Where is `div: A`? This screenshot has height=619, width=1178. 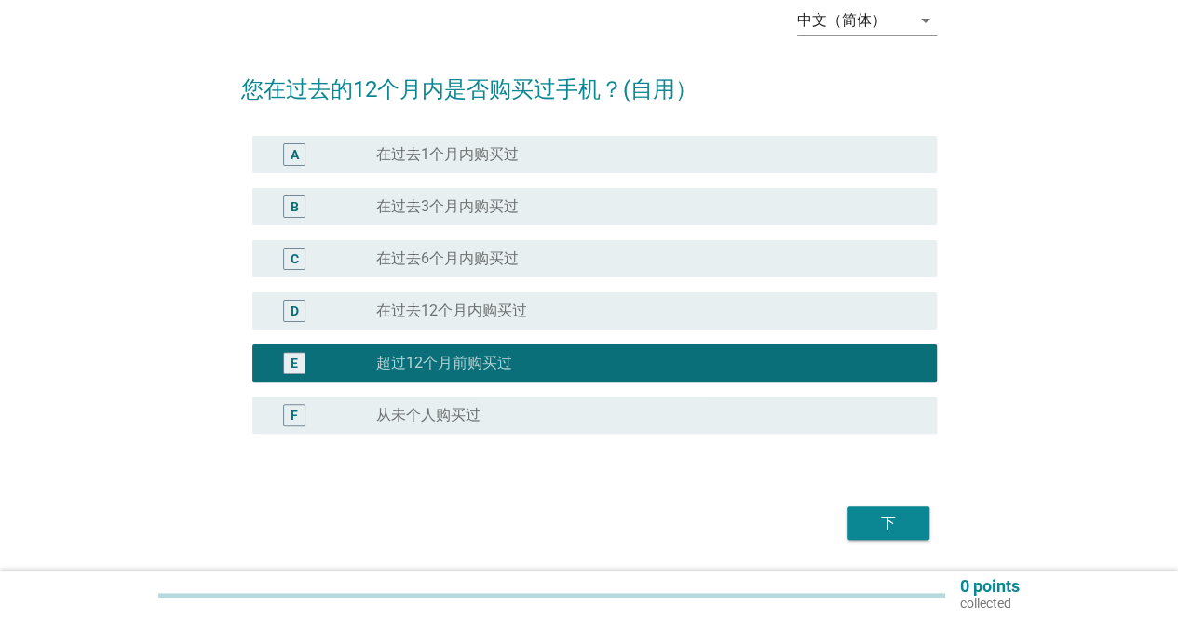 div: A is located at coordinates (294, 155).